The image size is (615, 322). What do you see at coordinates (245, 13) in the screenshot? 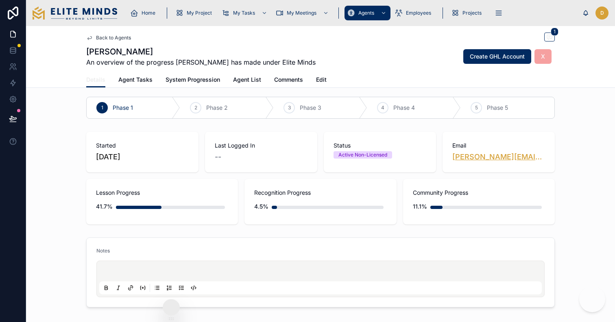
I see `a: My Tasks` at bounding box center [245, 13].